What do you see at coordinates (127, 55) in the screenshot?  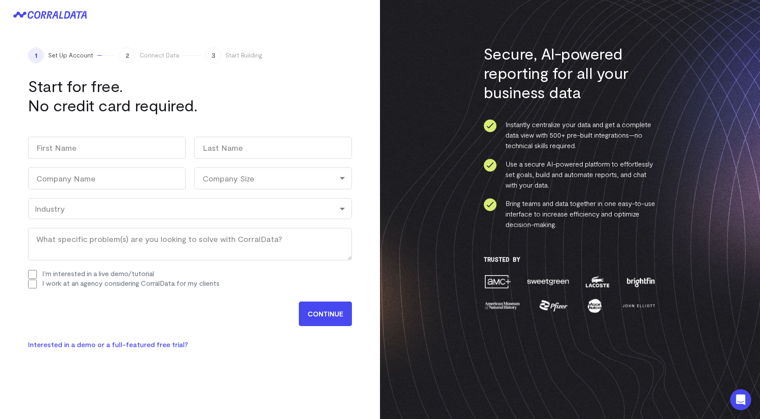 I see `span: 2` at bounding box center [127, 55].